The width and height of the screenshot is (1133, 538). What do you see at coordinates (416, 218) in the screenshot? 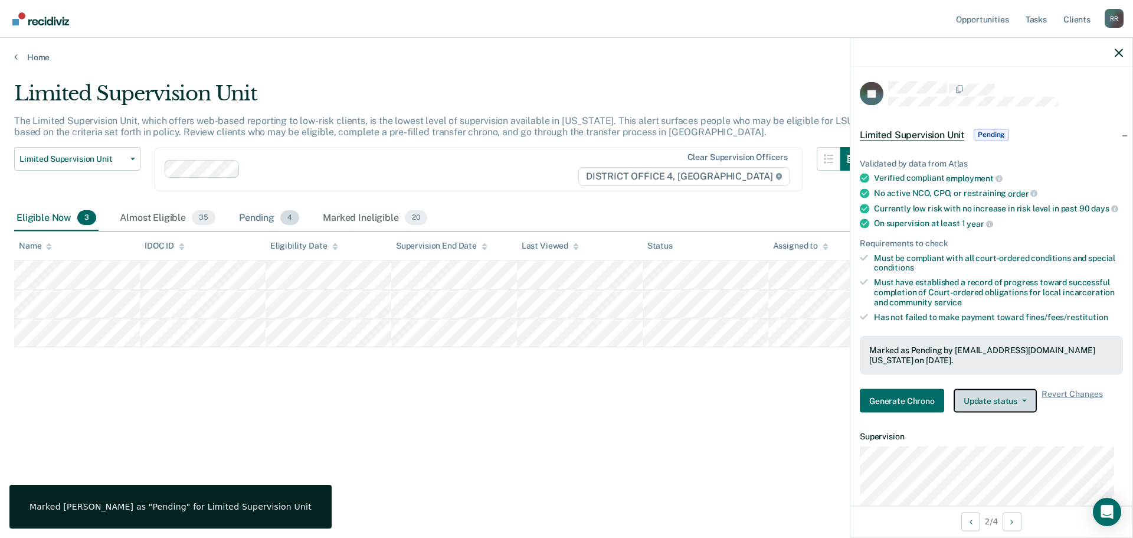
I see `span: 20` at bounding box center [416, 218].